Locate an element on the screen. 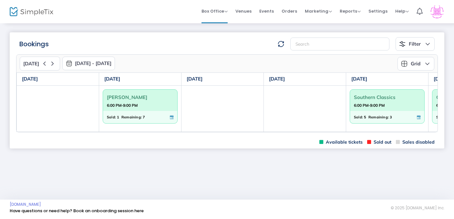 The image size is (454, 219). span: Sold out is located at coordinates (379, 142).